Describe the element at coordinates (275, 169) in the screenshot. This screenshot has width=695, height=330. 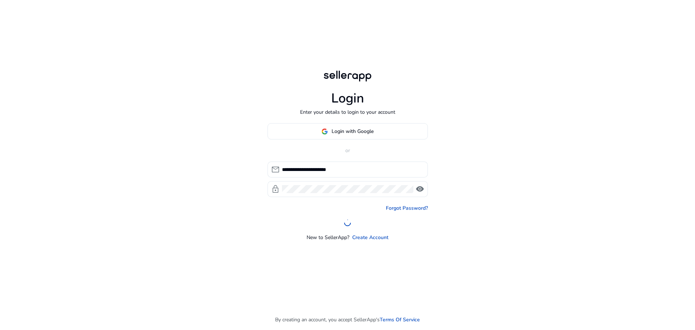
I see `span: mail` at that location.